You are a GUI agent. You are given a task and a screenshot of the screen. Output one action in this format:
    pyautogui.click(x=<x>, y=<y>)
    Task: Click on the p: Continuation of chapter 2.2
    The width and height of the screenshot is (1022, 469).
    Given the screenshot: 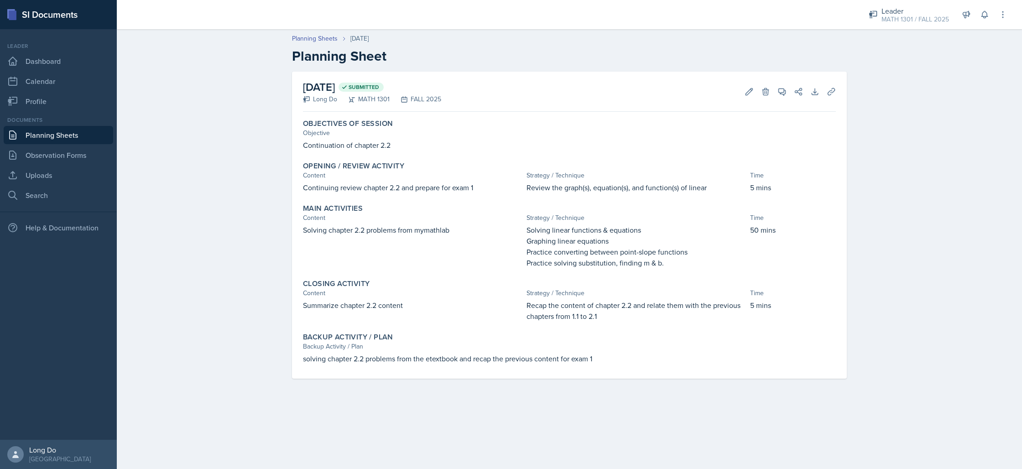 What is the action you would take?
    pyautogui.click(x=569, y=145)
    